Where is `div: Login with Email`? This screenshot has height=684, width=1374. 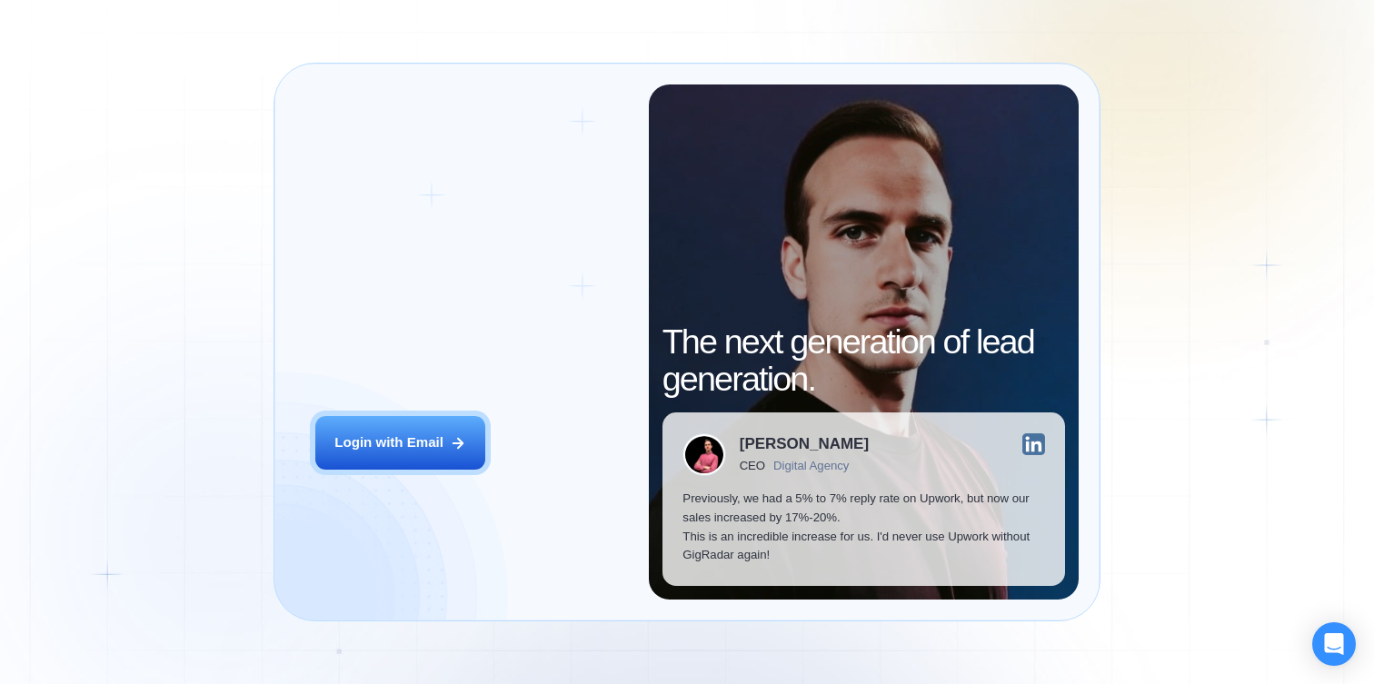
div: Login with Email is located at coordinates (389, 443).